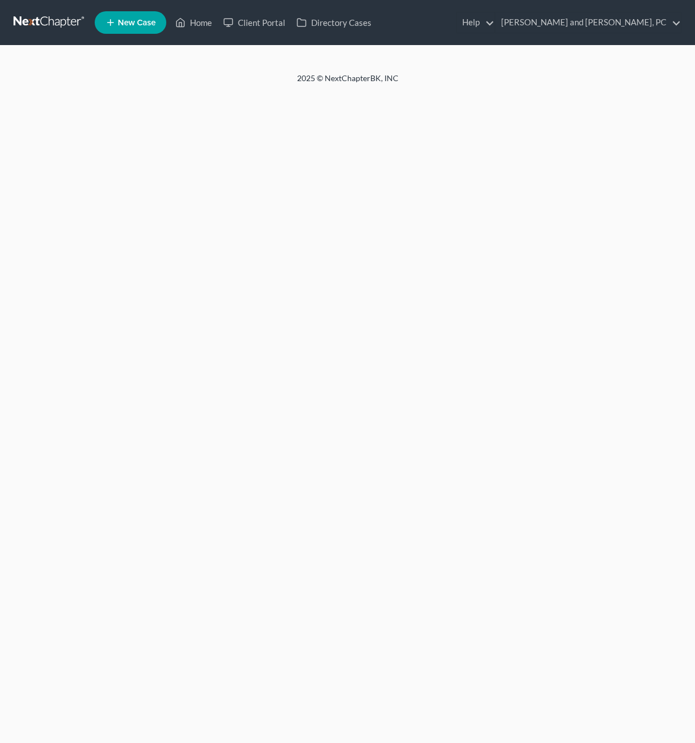 The image size is (695, 743). I want to click on a: Home, so click(193, 23).